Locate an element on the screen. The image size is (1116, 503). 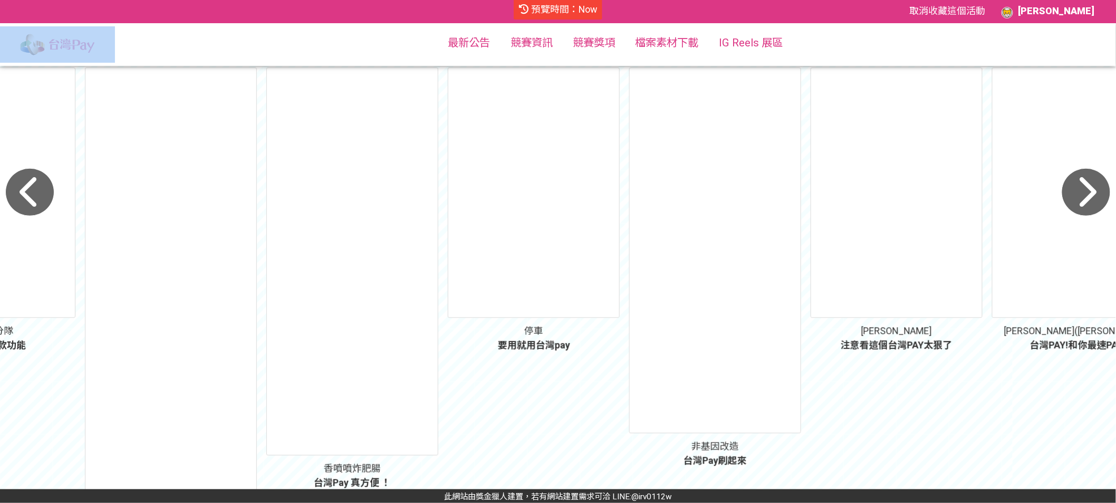
a: 檔案素材下載 is located at coordinates (667, 43).